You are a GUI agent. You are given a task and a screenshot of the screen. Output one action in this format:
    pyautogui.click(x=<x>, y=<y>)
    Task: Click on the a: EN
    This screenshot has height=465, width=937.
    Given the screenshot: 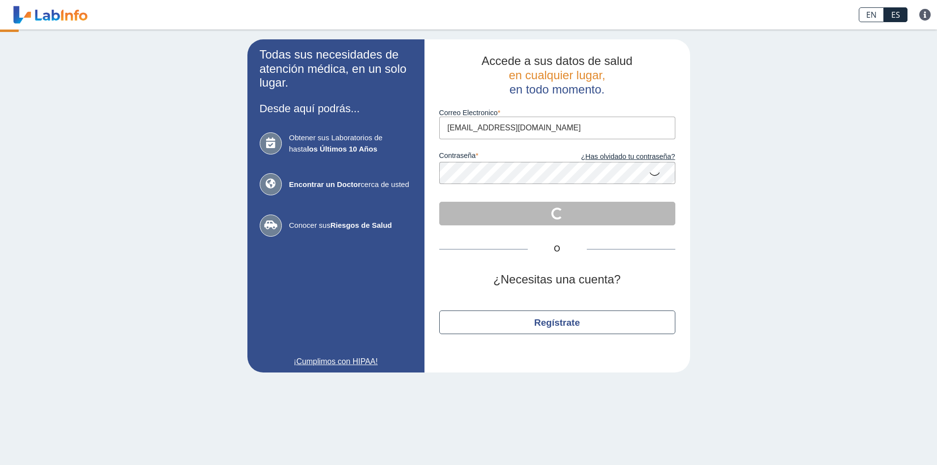 What is the action you would take?
    pyautogui.click(x=871, y=15)
    